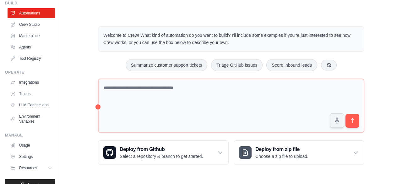 This screenshot has height=184, width=402. What do you see at coordinates (166, 65) in the screenshot?
I see `button: Summarize customer support tickets` at bounding box center [166, 65].